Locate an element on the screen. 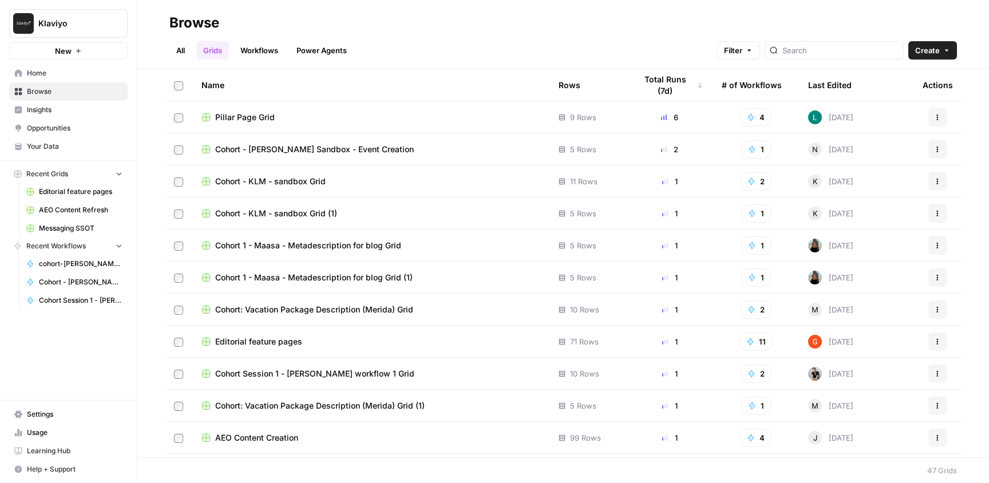 Image resolution: width=989 pixels, height=483 pixels. a: AEO Content Creation is located at coordinates (371, 438).